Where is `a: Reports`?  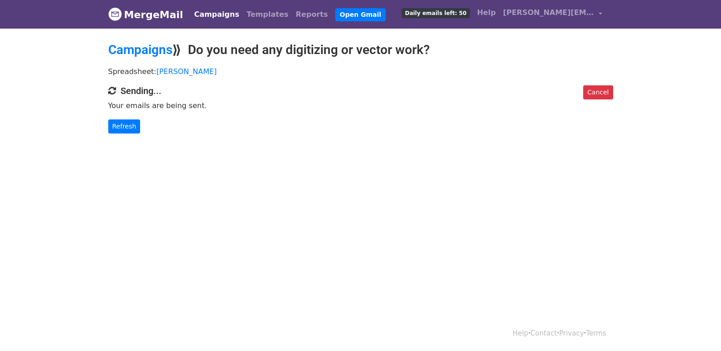 a: Reports is located at coordinates (311, 15).